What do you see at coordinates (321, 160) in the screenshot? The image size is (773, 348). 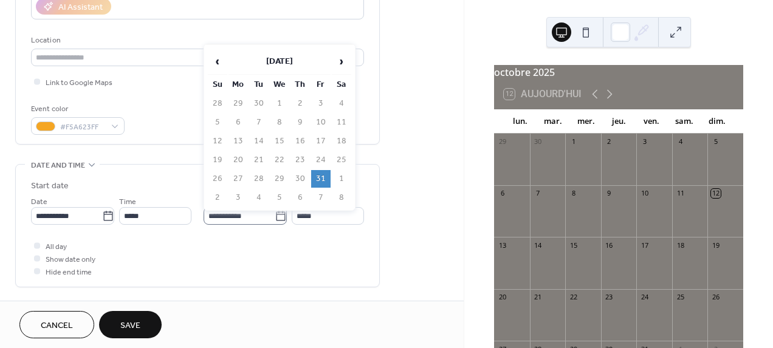 I see `td: 24` at bounding box center [321, 160].